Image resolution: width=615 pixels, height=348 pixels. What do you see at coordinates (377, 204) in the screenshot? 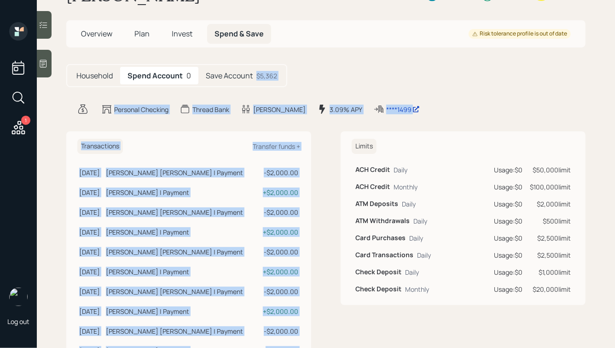
I see `h6: ATM Deposits` at bounding box center [377, 204].